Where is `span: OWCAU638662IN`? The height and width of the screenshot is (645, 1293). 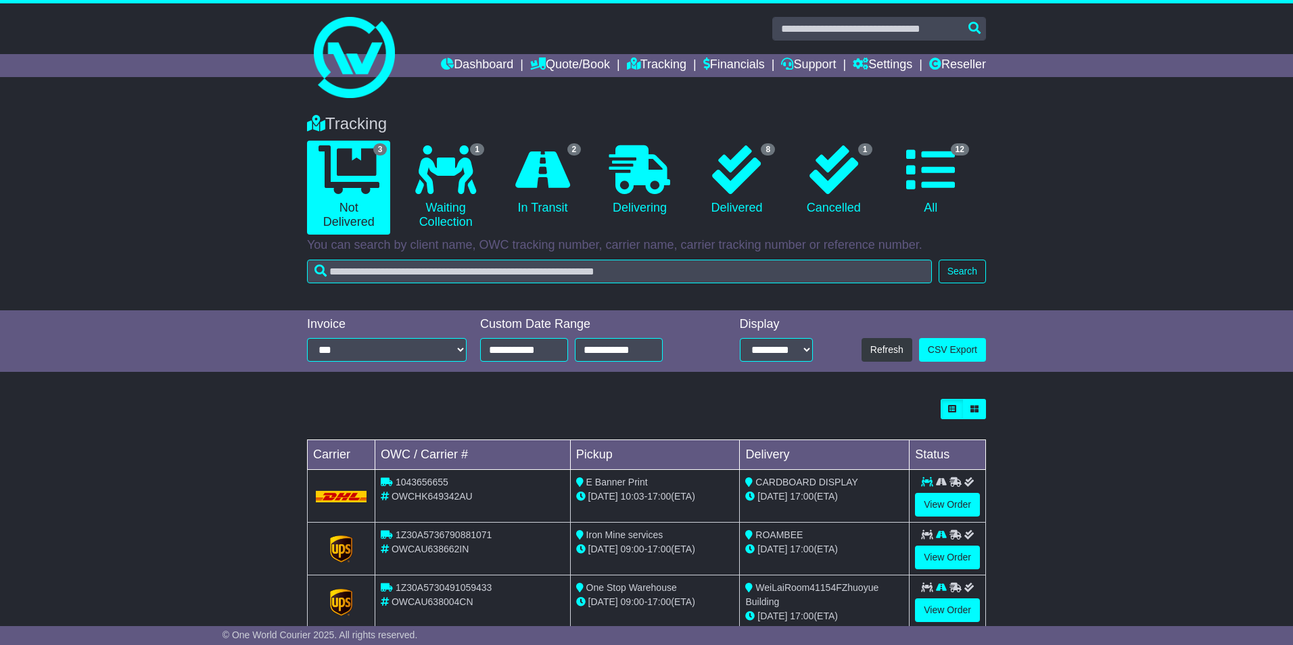 span: OWCAU638662IN is located at coordinates (430, 549).